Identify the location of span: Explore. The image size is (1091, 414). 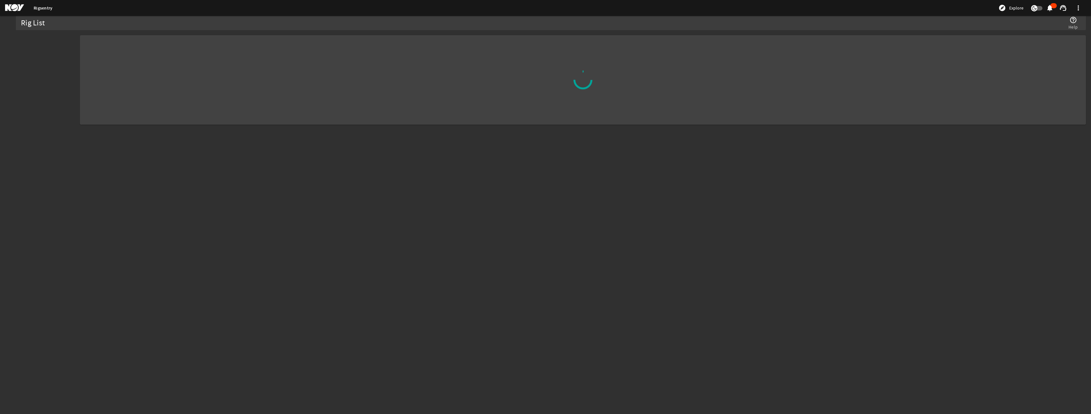
(1016, 8).